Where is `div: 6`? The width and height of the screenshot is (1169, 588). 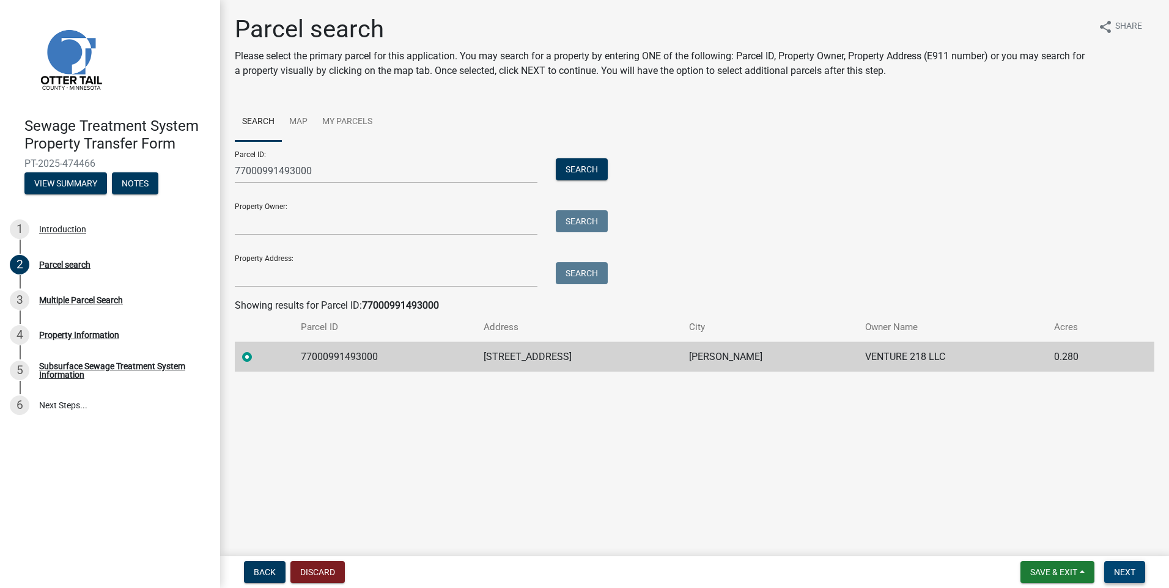 div: 6 is located at coordinates (20, 405).